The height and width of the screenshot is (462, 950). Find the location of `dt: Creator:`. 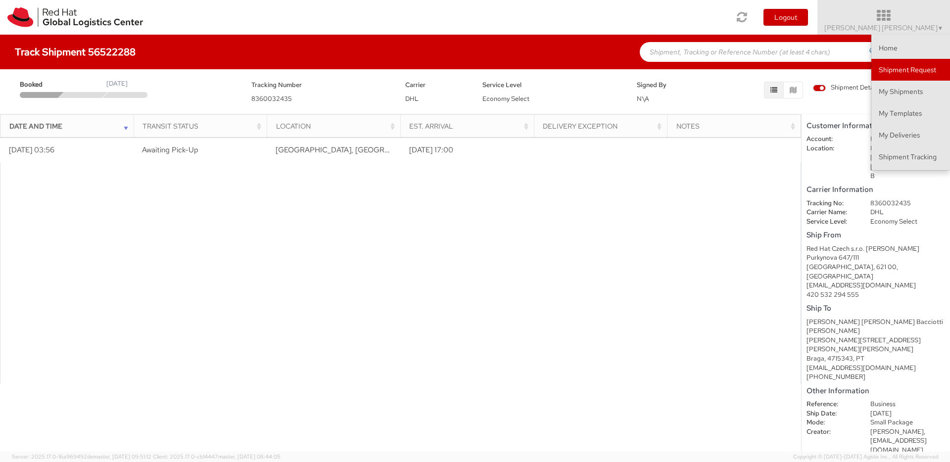

dt: Creator: is located at coordinates (831, 432).